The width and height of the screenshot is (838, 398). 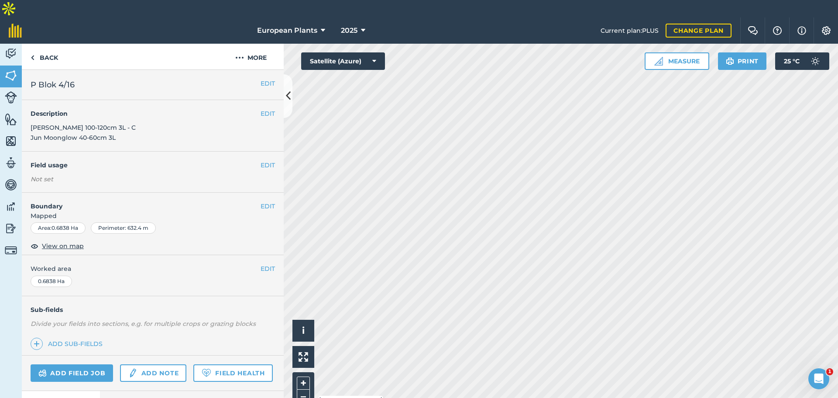 What do you see at coordinates (343, 61) in the screenshot?
I see `button: Satellite (Azure)` at bounding box center [343, 61].